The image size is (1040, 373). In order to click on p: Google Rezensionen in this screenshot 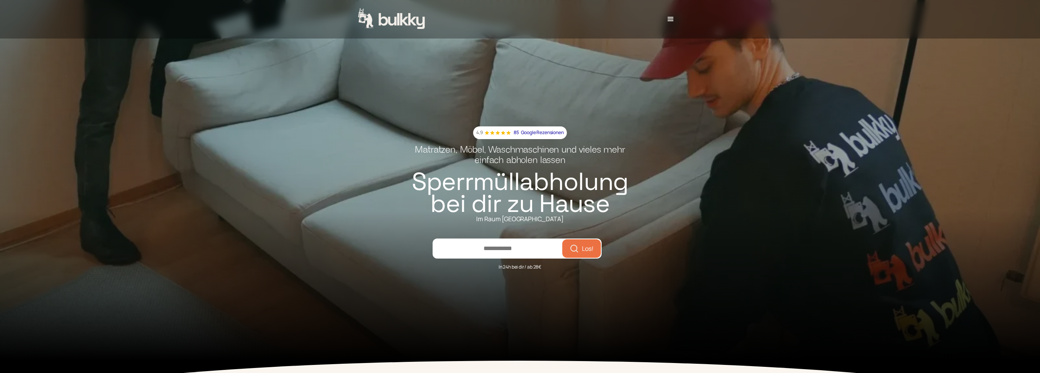, I will do `click(542, 133)`.